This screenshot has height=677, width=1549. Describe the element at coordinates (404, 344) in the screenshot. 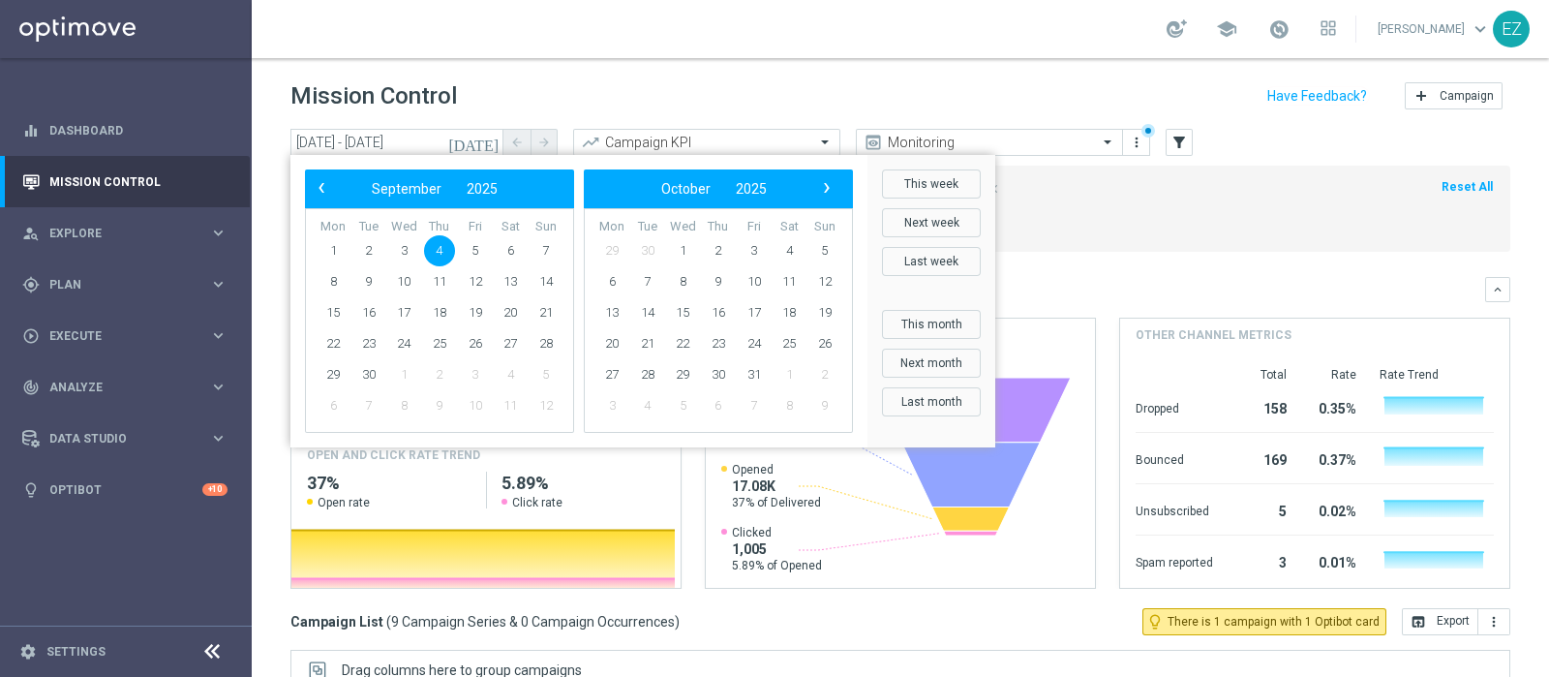

I see `span: 24` at that location.